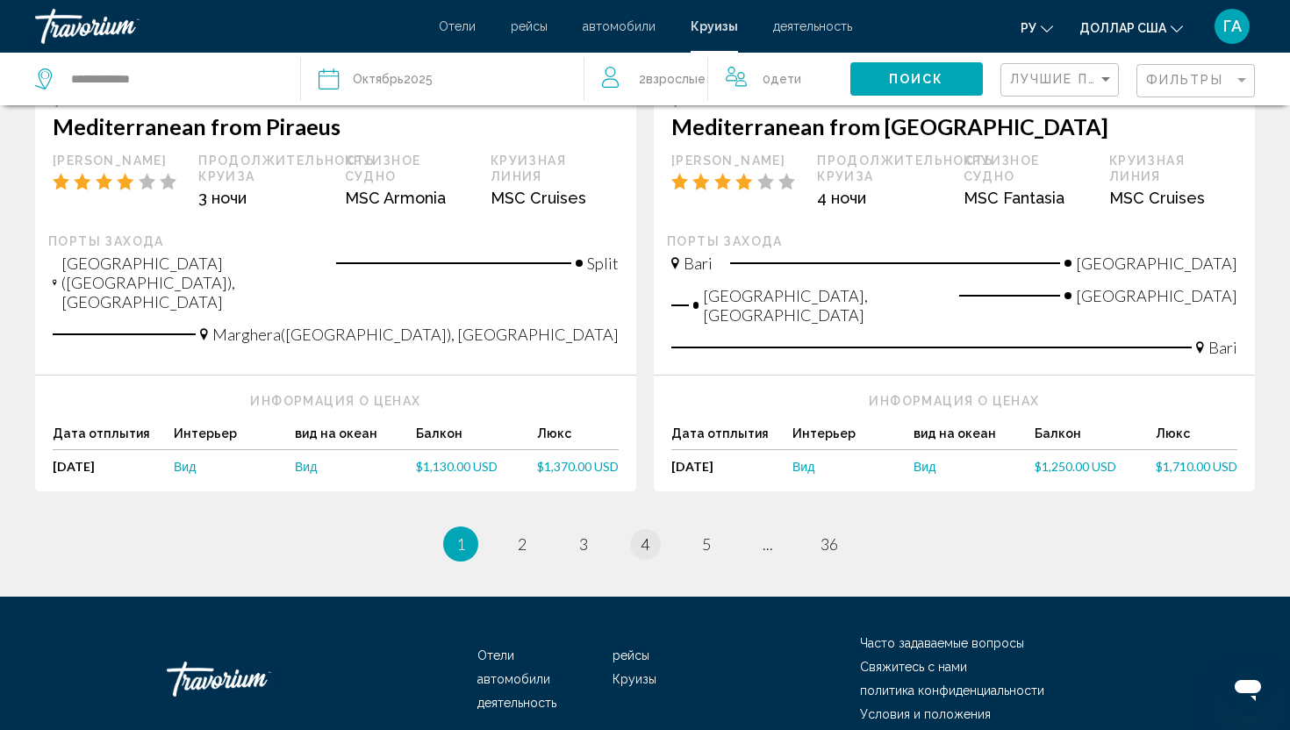 This screenshot has height=730, width=1290. Describe the element at coordinates (1195, 81) in the screenshot. I see `button: Filter` at that location.